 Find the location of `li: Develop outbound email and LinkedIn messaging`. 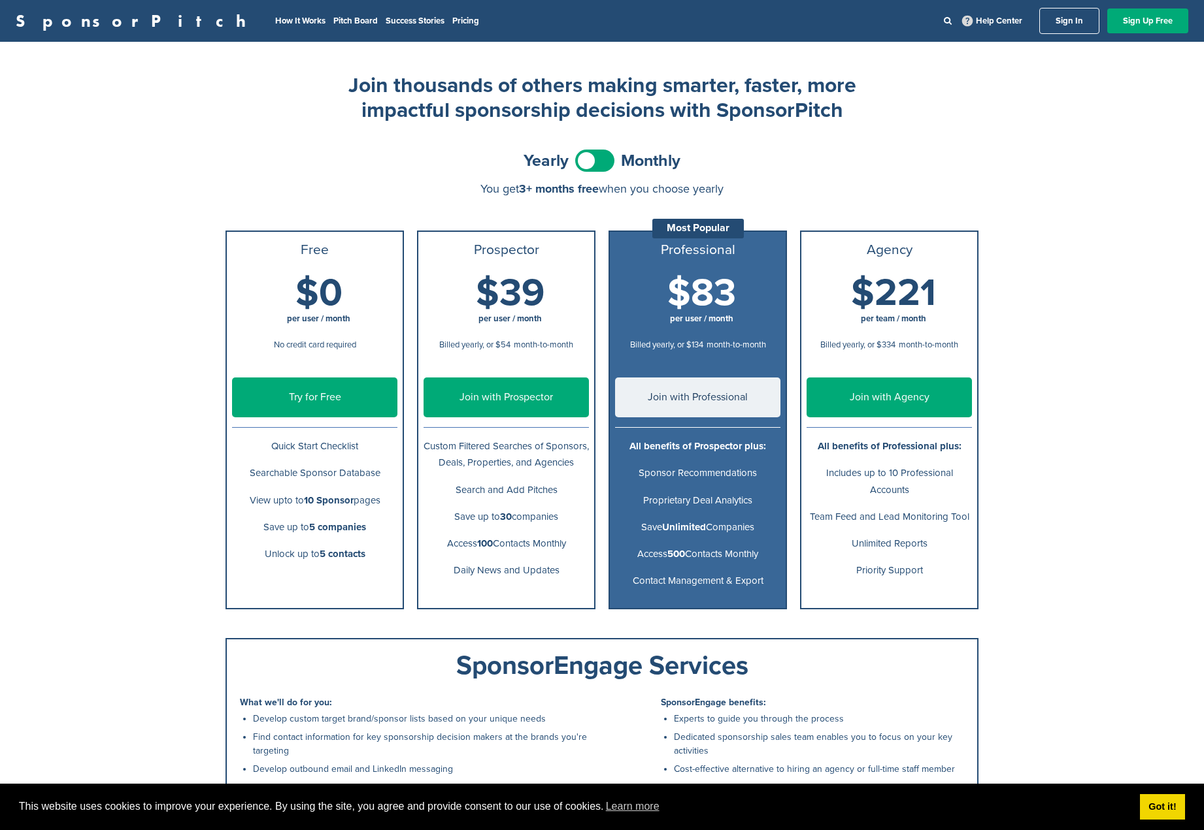

li: Develop outbound email and LinkedIn messaging is located at coordinates (424, 769).